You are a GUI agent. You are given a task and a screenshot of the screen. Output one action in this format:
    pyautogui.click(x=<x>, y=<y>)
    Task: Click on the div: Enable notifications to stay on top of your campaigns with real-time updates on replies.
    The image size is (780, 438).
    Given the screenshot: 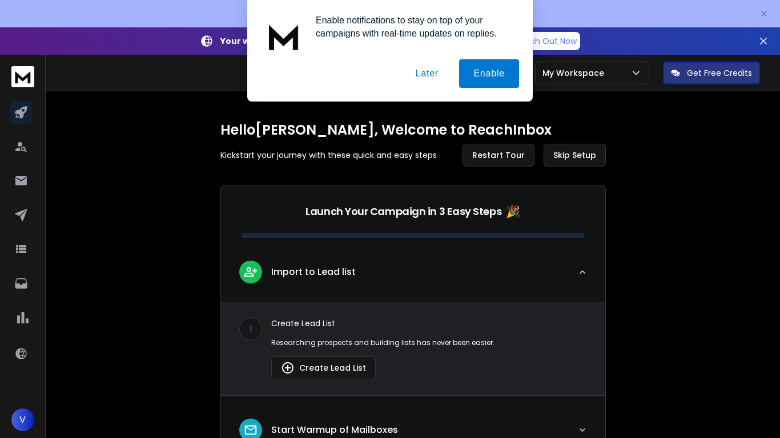 What is the action you would take?
    pyautogui.click(x=413, y=27)
    